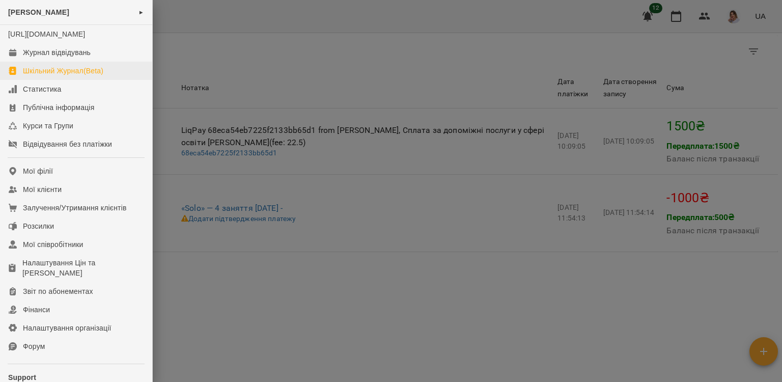  Describe the element at coordinates (34, 346) in the screenshot. I see `div: Форум` at that location.